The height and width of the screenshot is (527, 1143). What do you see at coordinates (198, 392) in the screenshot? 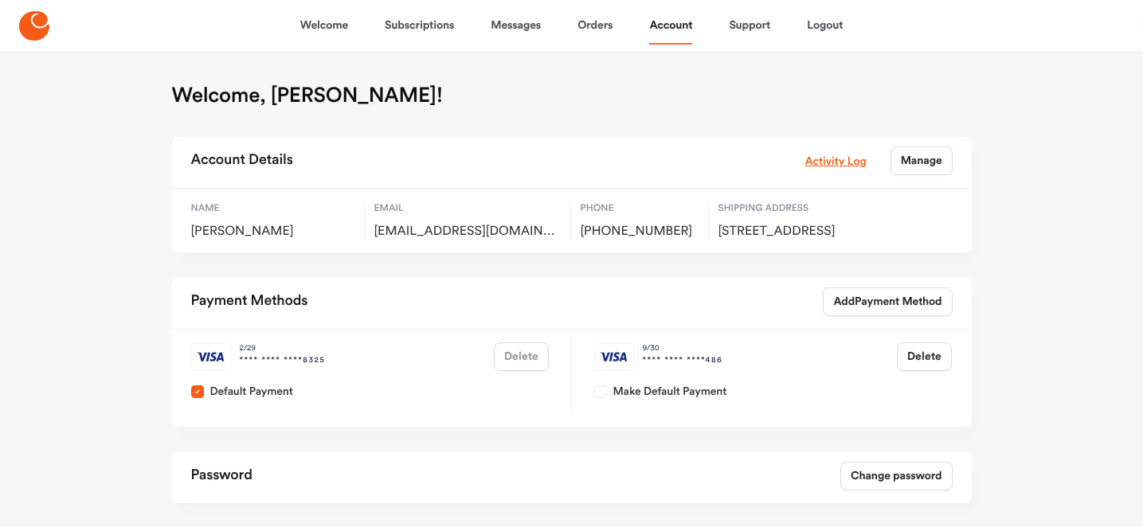
I see `button: Default Payment` at bounding box center [198, 392].